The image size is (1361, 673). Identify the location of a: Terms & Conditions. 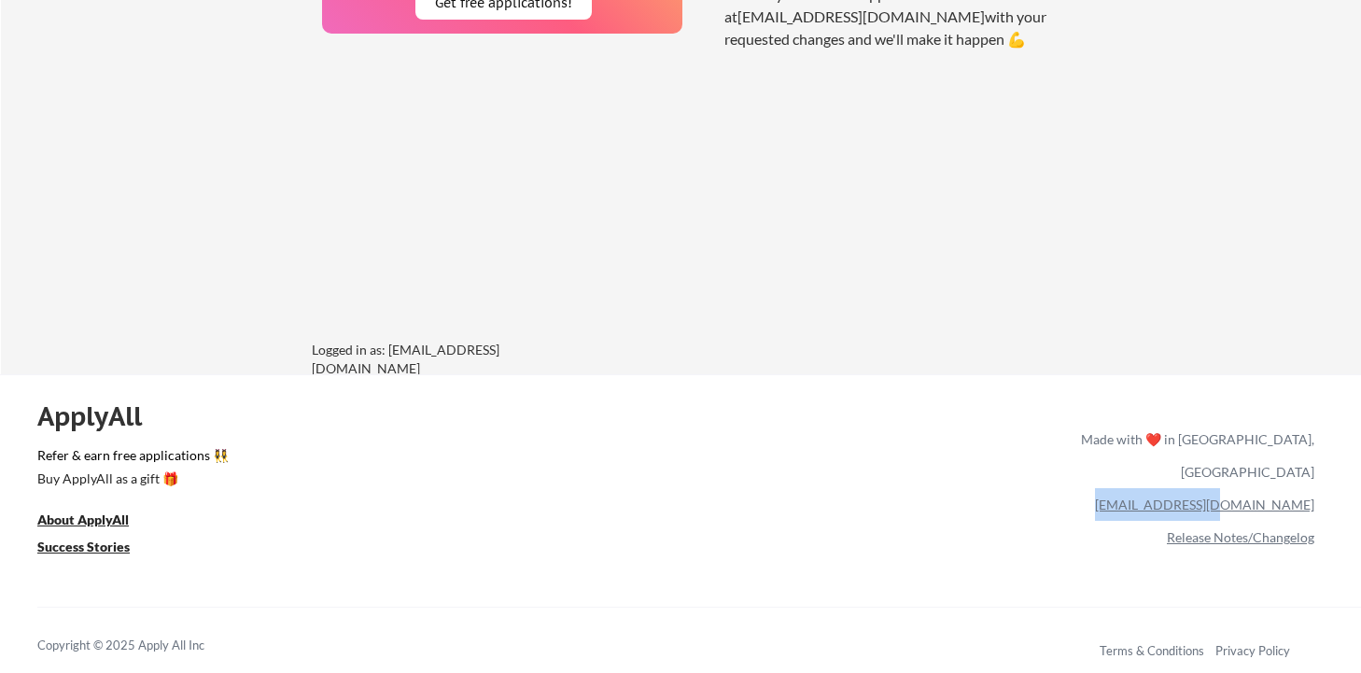
(1152, 651).